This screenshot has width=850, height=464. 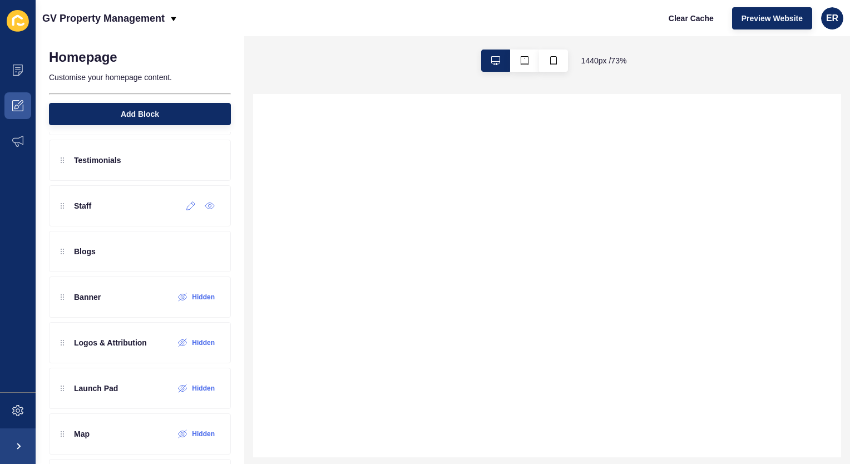 I want to click on button: Preview Website, so click(x=772, y=18).